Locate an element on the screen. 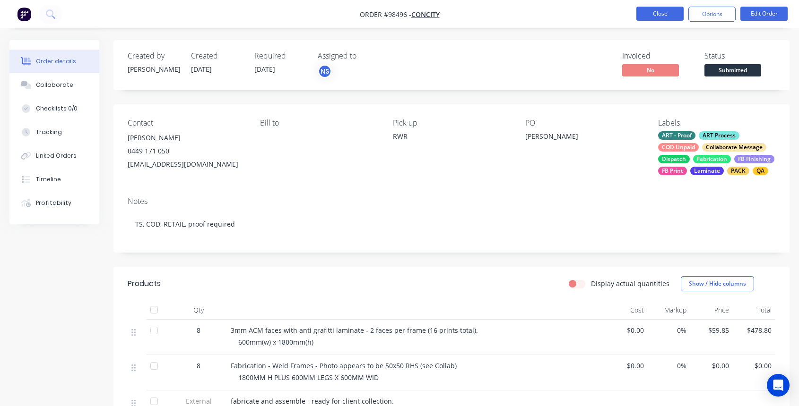 Image resolution: width=799 pixels, height=406 pixels. div: Cost is located at coordinates (626, 311).